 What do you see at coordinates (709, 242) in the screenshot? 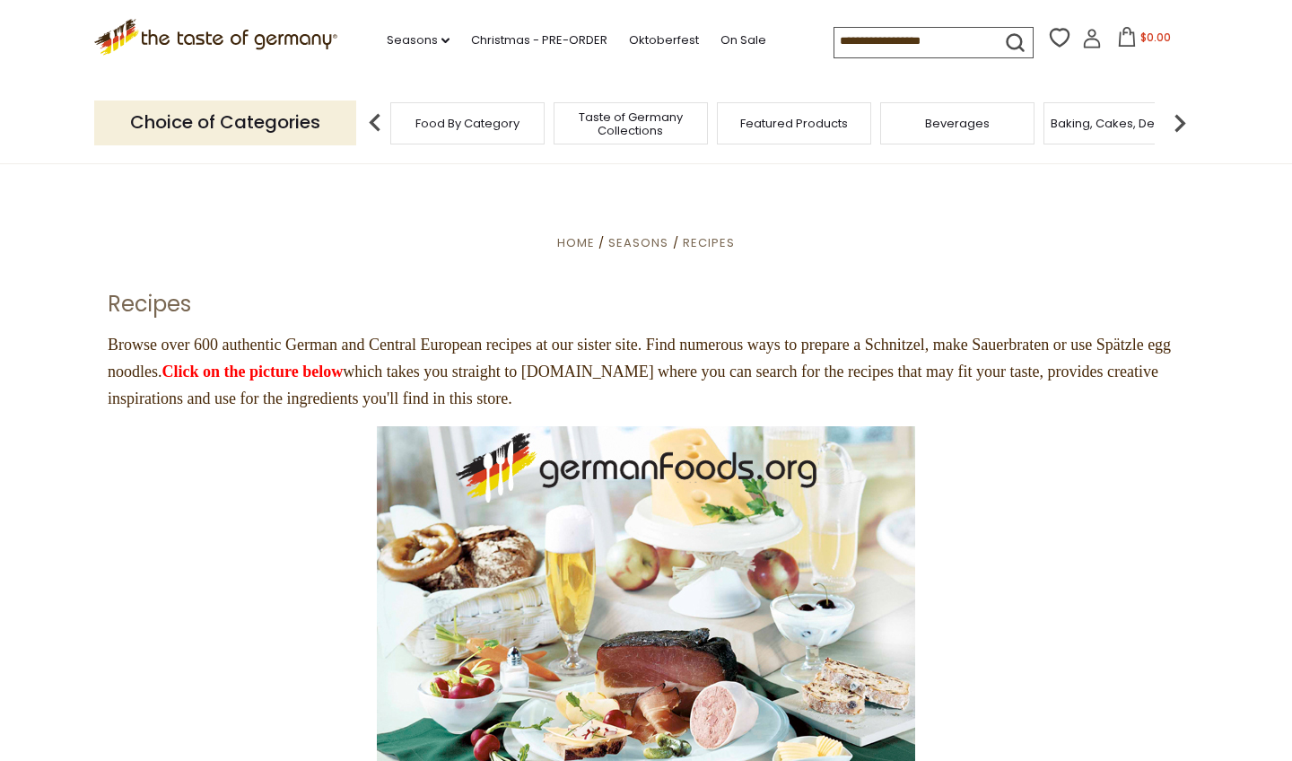
I see `span: Recipes` at bounding box center [709, 242].